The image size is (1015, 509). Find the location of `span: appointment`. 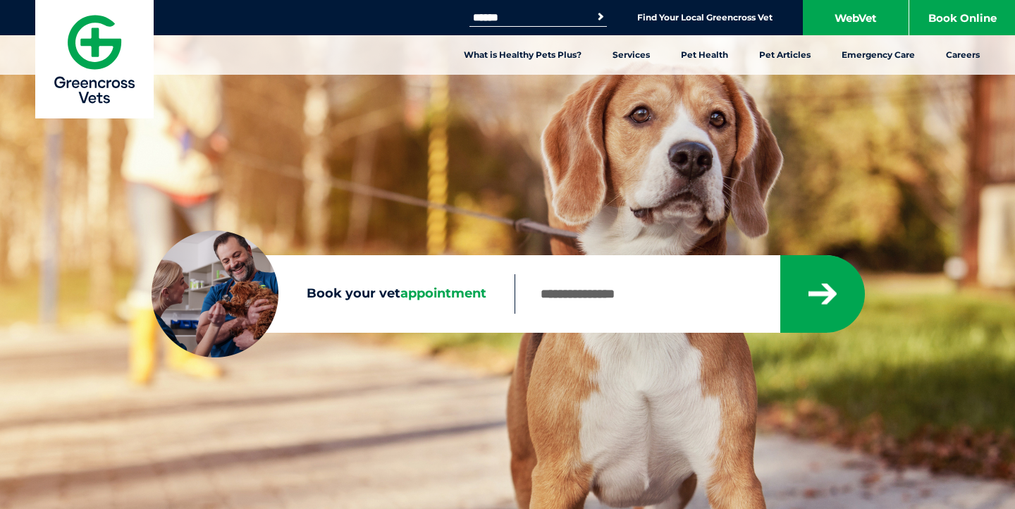

span: appointment is located at coordinates (443, 293).